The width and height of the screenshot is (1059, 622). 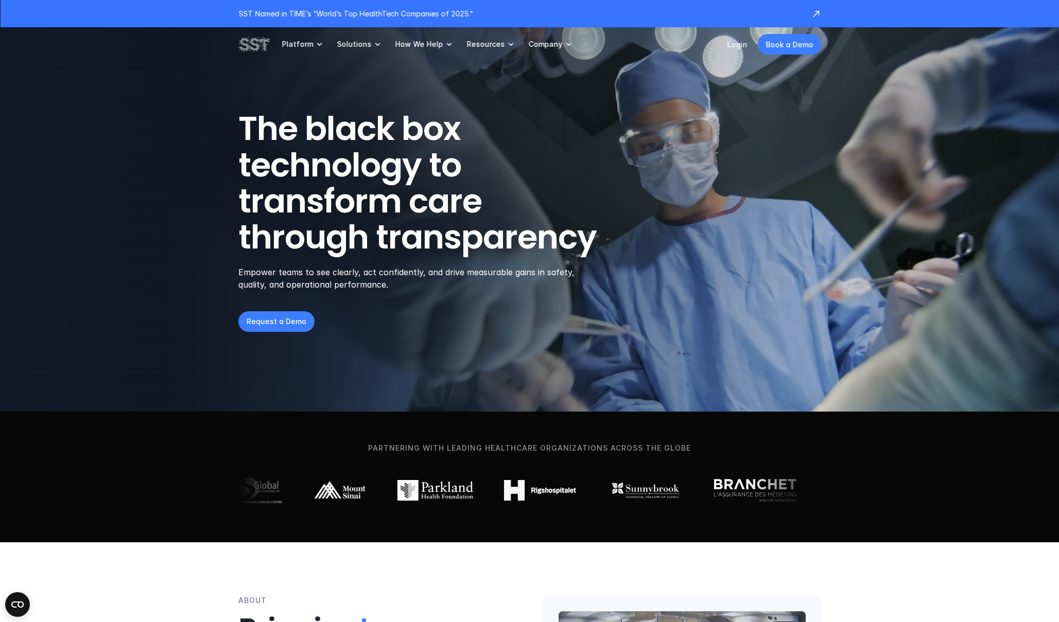 I want to click on p: SST Named in TIME’s “World’s Top HealthTech Companies of 2025.", so click(x=519, y=13).